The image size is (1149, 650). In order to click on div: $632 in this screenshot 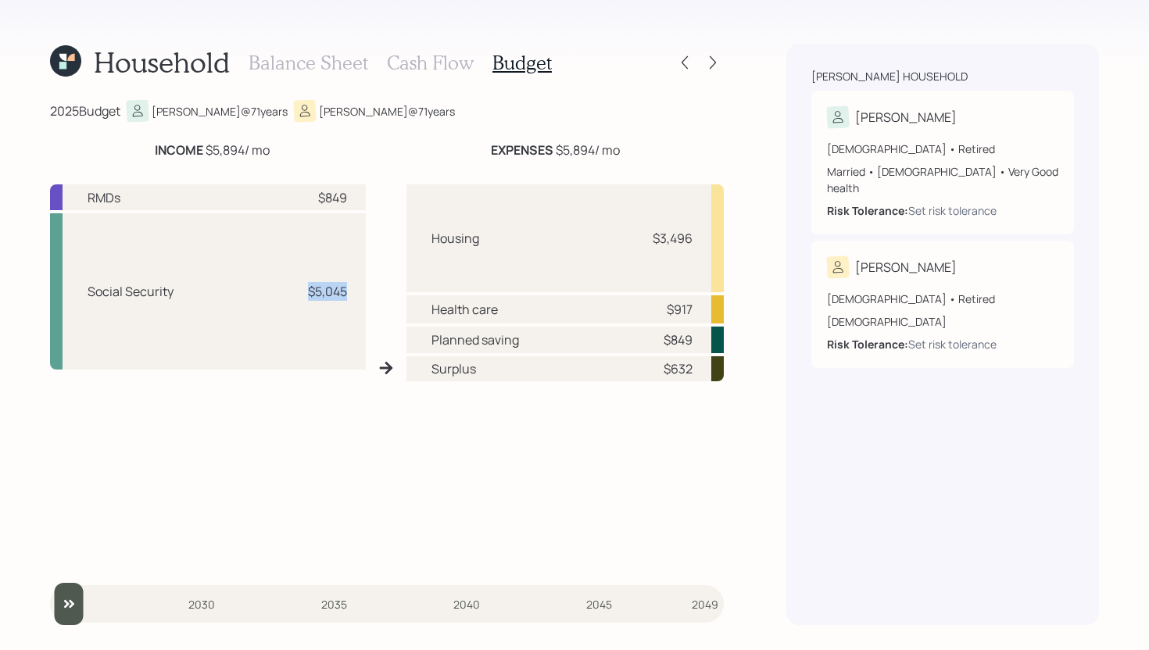, I will do `click(678, 369)`.